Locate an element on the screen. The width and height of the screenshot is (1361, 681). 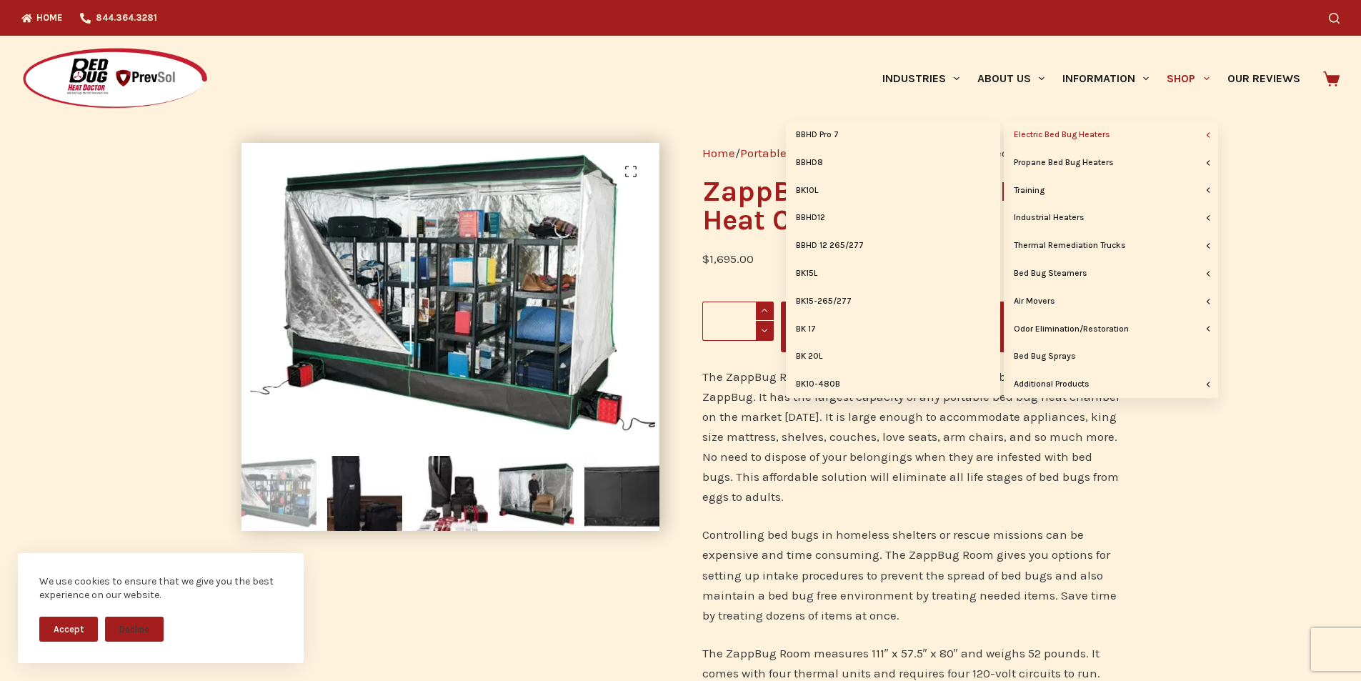
h1: ZappBug Room – Bed Bug Heat Chamber is located at coordinates (911, 206).